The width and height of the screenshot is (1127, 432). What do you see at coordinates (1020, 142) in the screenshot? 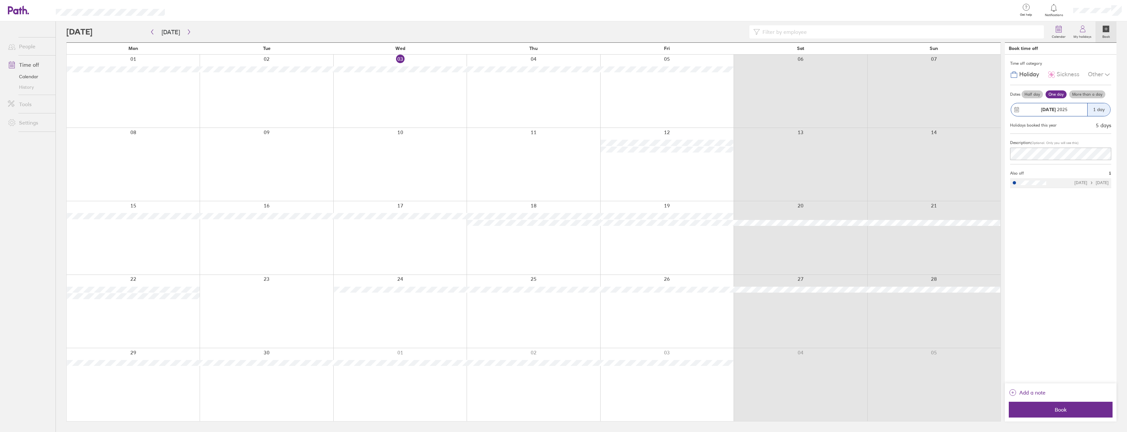
I see `span: Description` at bounding box center [1020, 142].